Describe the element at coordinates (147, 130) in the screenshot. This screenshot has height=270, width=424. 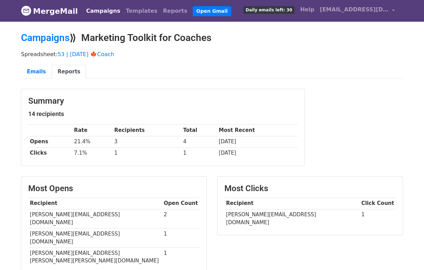
I see `th: Recipients` at that location.